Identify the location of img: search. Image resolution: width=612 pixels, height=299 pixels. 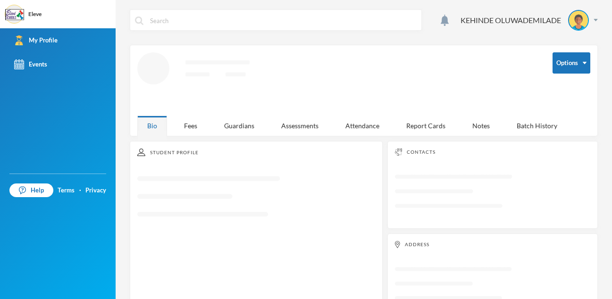
(139, 21).